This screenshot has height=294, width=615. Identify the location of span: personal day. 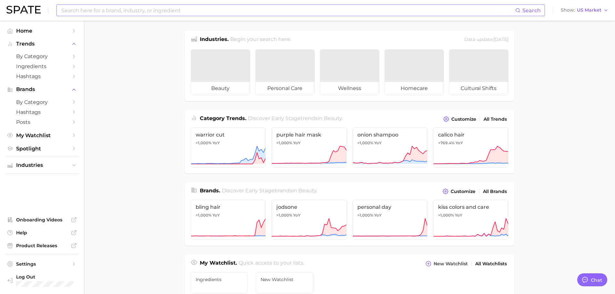
(390, 207).